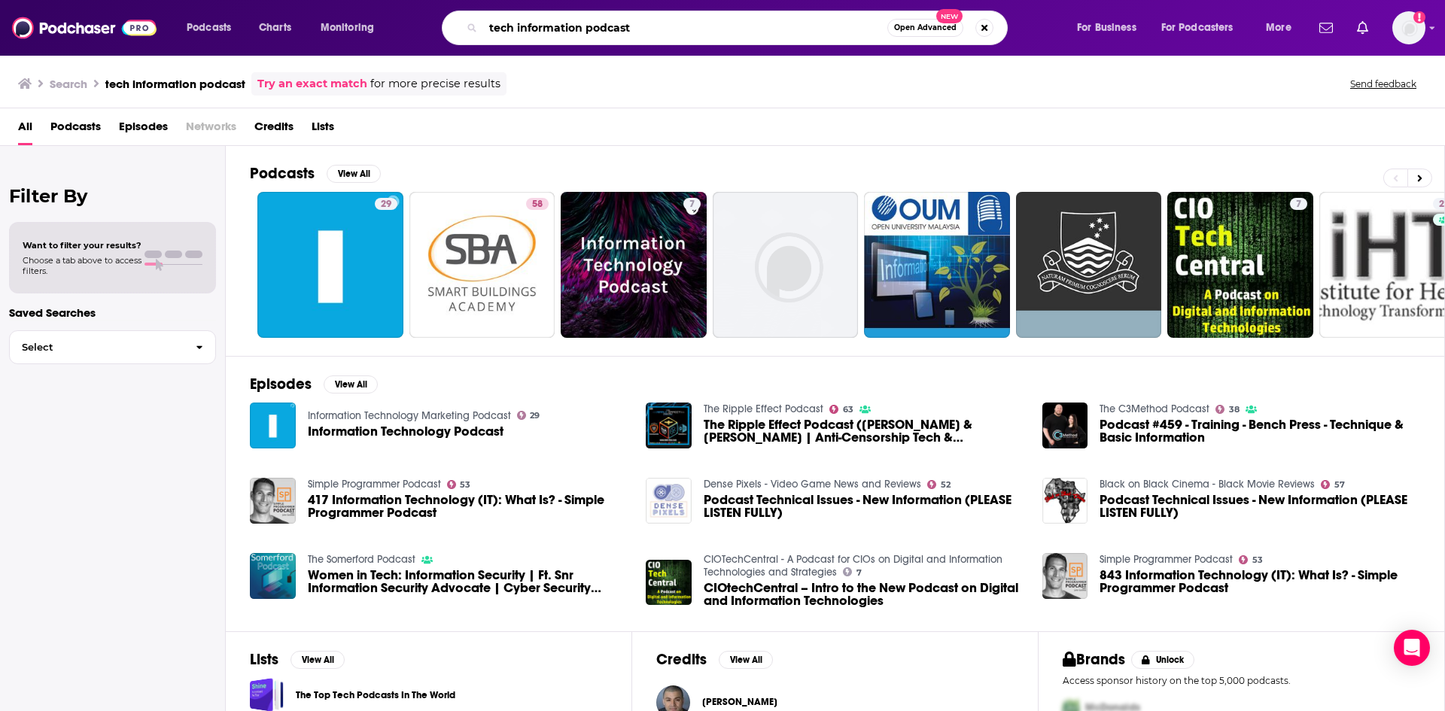 The height and width of the screenshot is (711, 1445). What do you see at coordinates (1065, 576) in the screenshot?
I see `img: 843 Information Technology (IT): What Is? - Simple Programmer Podcast` at bounding box center [1065, 576].